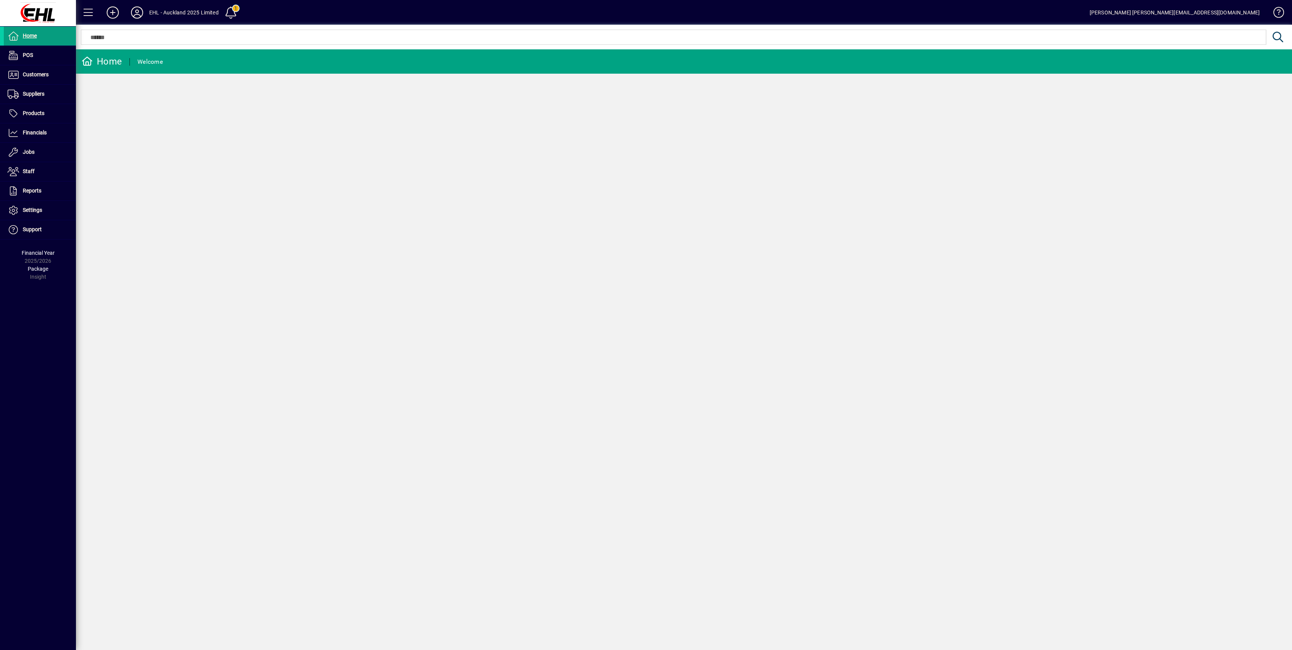 Image resolution: width=1292 pixels, height=650 pixels. I want to click on span: Customers, so click(36, 74).